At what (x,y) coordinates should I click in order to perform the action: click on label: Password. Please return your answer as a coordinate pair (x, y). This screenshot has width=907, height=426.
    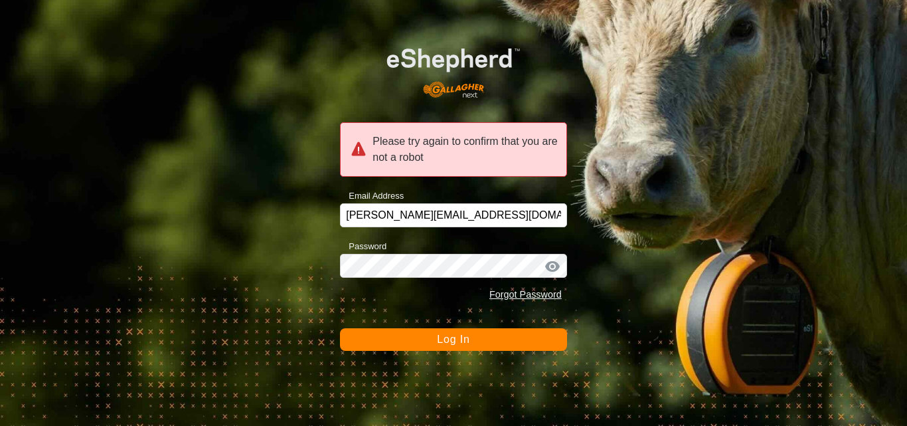
    Looking at the image, I should click on (363, 246).